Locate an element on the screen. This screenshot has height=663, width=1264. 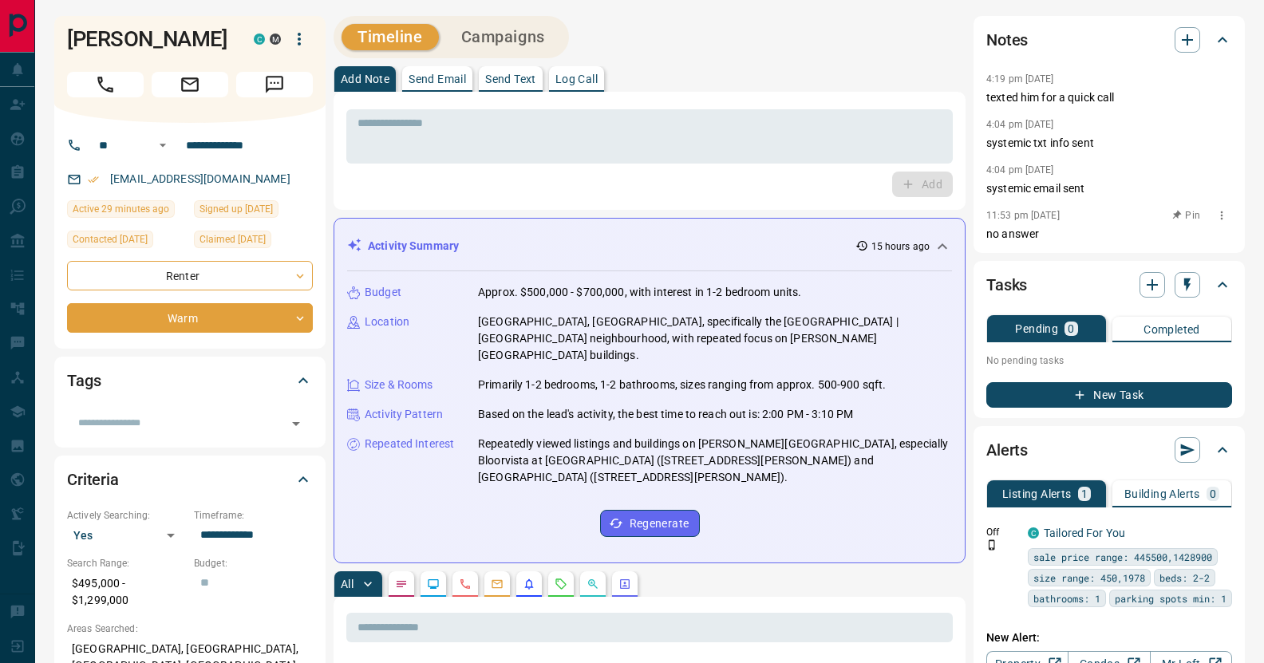
p: Off is located at coordinates (1002, 532).